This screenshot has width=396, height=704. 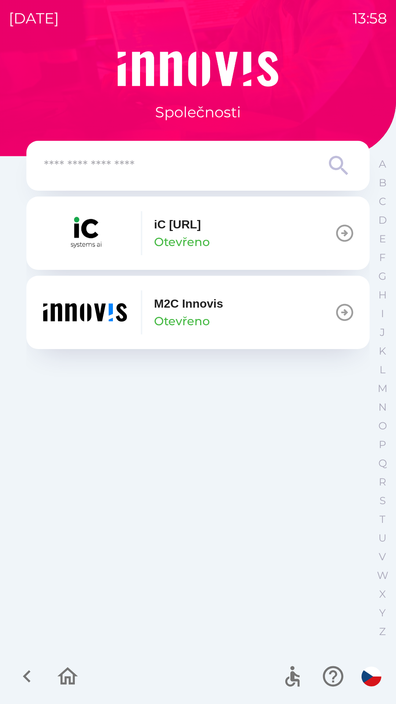 I want to click on img: 0b57a2db-d8c2-416d-bc33-8ae43c84d9d8.png, so click(x=85, y=233).